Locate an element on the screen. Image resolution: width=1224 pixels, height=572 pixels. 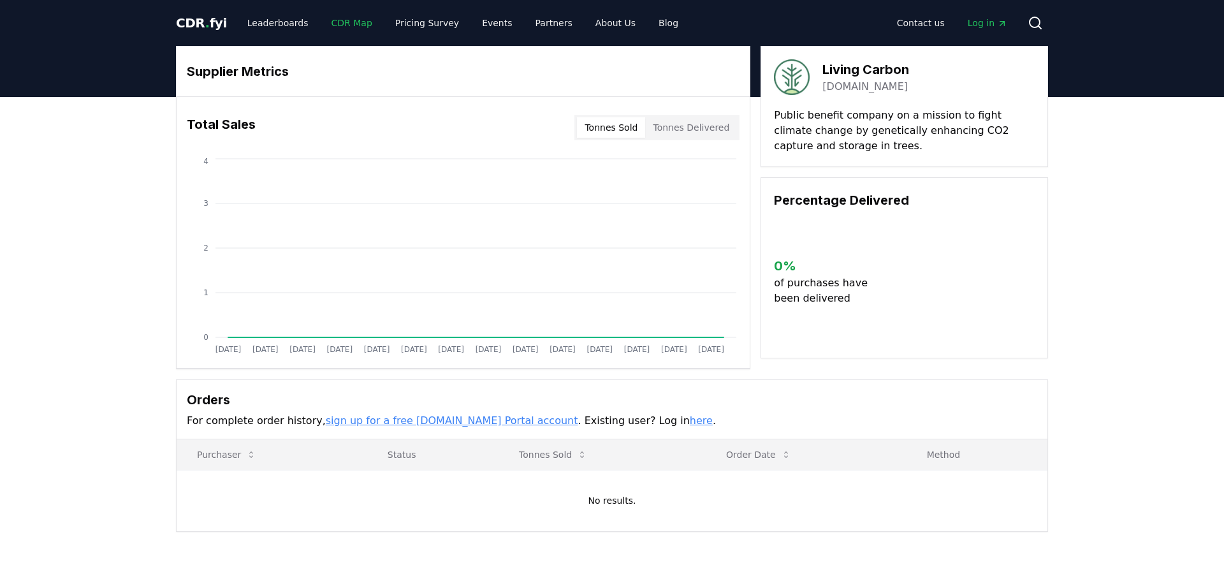
a: Pricing Survey is located at coordinates (427, 23).